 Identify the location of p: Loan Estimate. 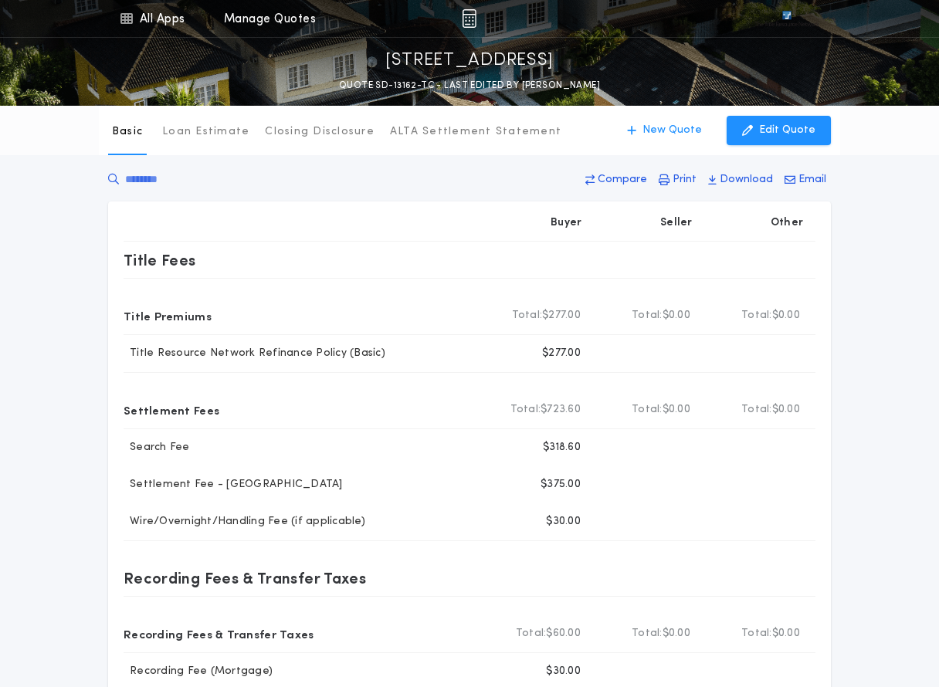
(205, 132).